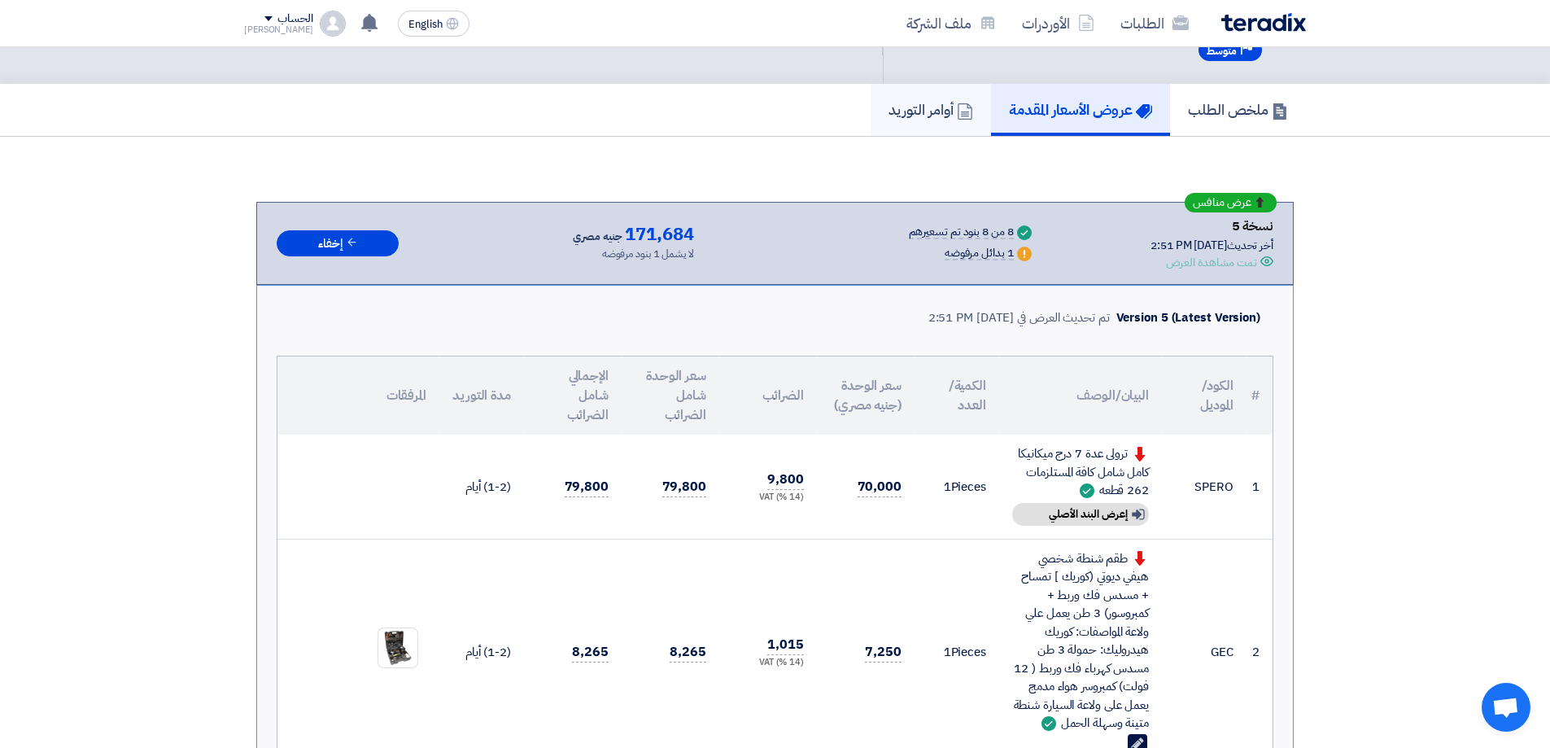 The height and width of the screenshot is (748, 1550). Describe the element at coordinates (1058, 23) in the screenshot. I see `a: الأوردرات` at that location.